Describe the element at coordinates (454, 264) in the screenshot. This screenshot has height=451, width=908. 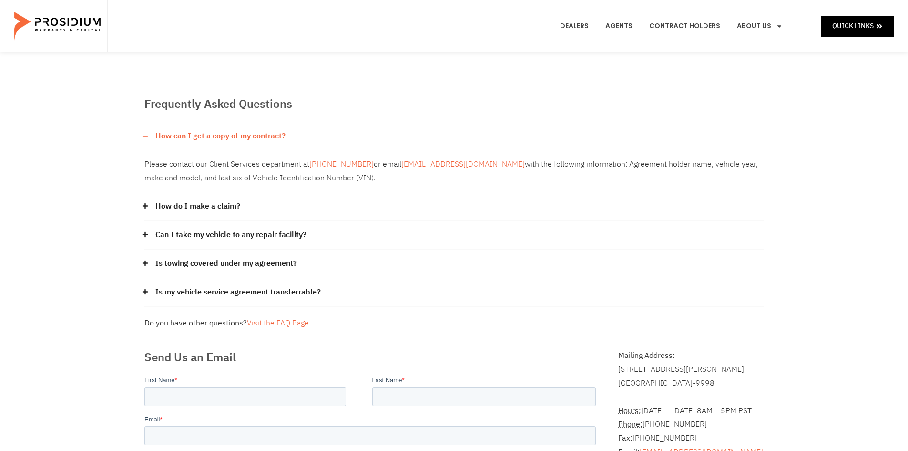
I see `div: Is towing covered under my agreement?` at that location.